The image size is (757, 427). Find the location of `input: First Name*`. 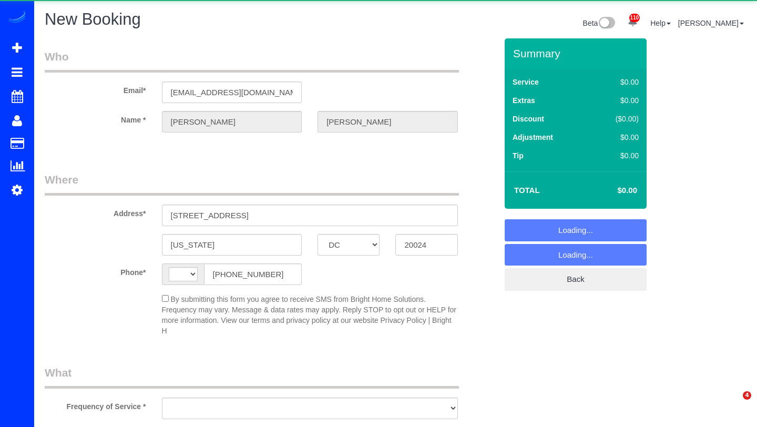

input: First Name* is located at coordinates (232, 121).